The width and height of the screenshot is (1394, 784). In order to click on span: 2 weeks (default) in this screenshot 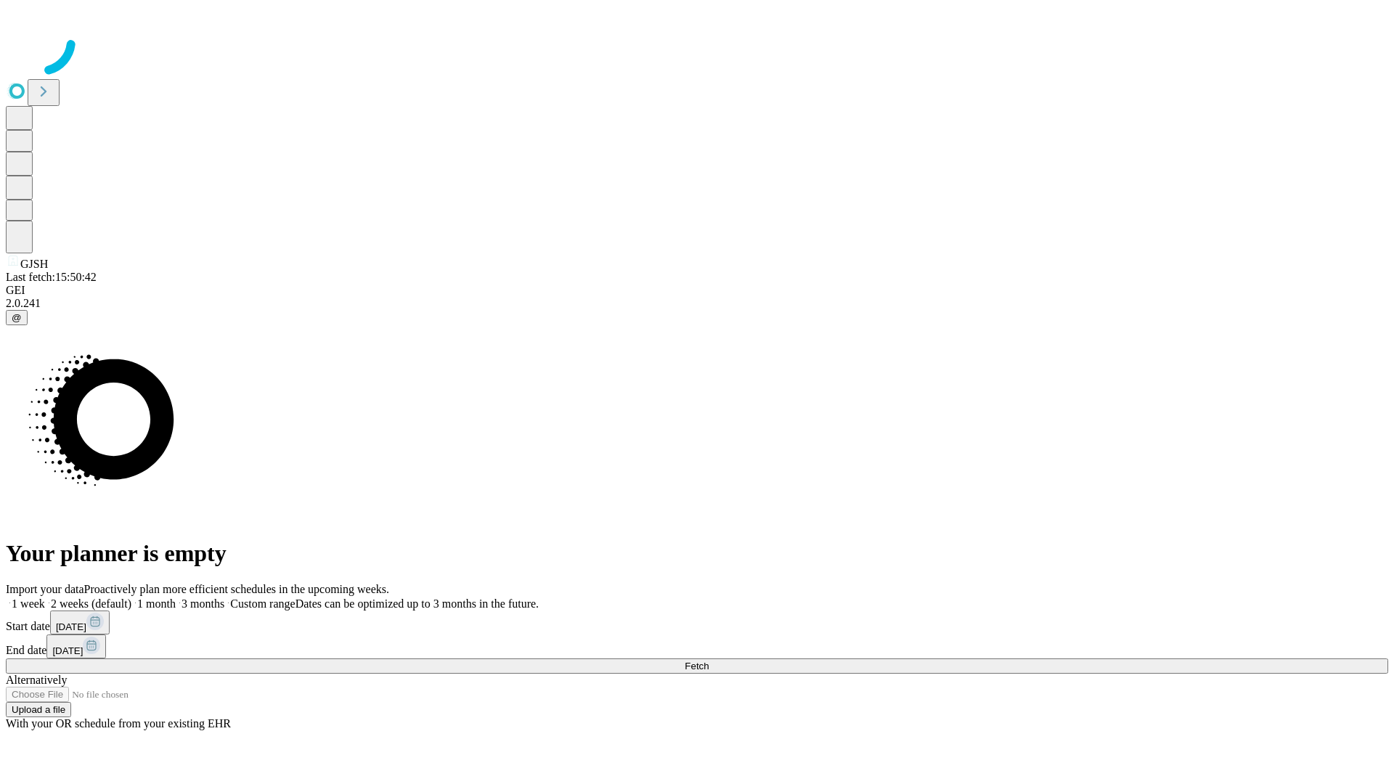, I will do `click(91, 604)`.